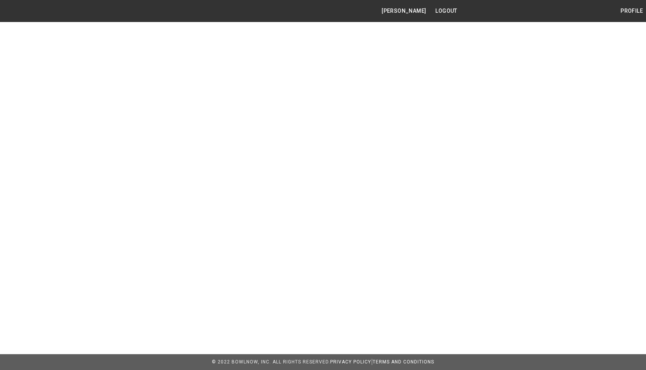  I want to click on button: Profile, so click(631, 11).